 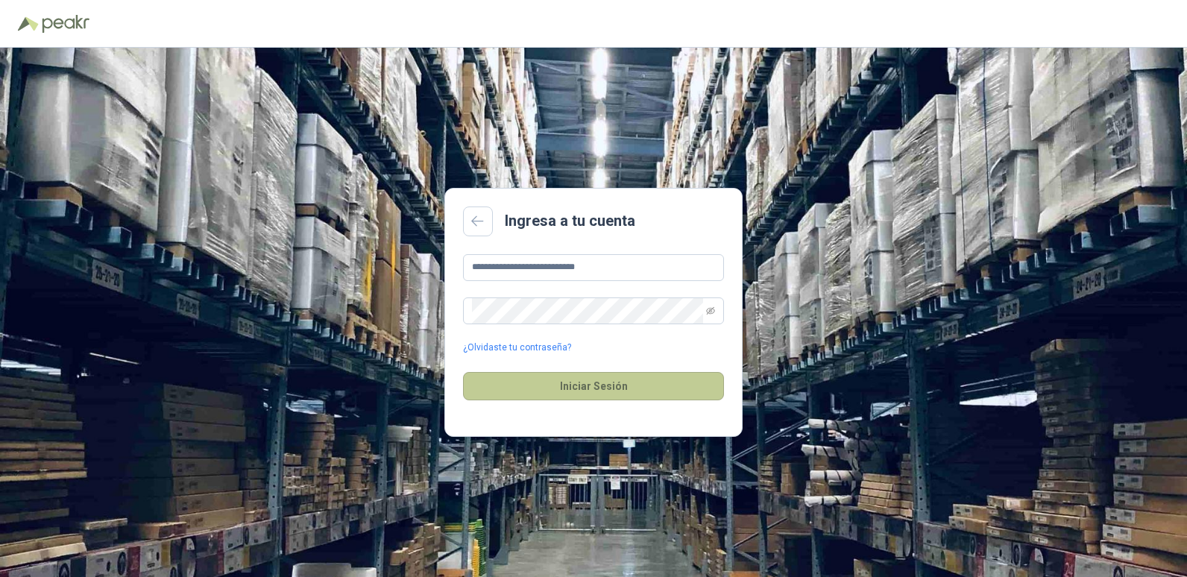 What do you see at coordinates (710, 311) in the screenshot?
I see `span: eye-invisible` at bounding box center [710, 311].